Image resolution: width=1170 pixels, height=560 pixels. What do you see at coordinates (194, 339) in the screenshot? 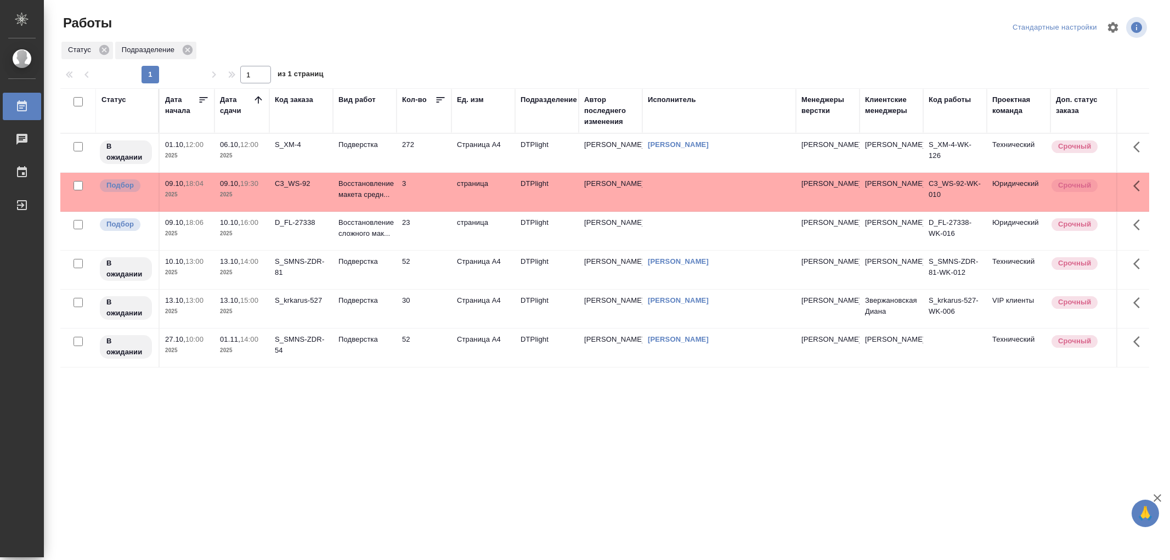
I see `p: 10:00` at bounding box center [194, 339].